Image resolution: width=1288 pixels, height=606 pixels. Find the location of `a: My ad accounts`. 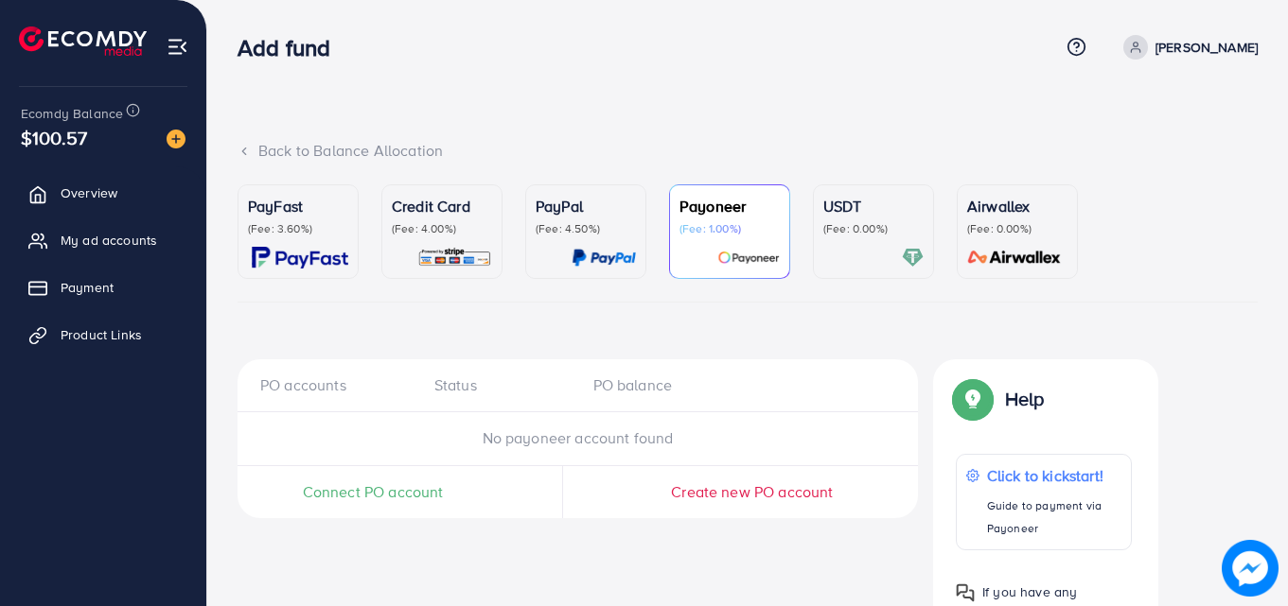

a: My ad accounts is located at coordinates (103, 240).